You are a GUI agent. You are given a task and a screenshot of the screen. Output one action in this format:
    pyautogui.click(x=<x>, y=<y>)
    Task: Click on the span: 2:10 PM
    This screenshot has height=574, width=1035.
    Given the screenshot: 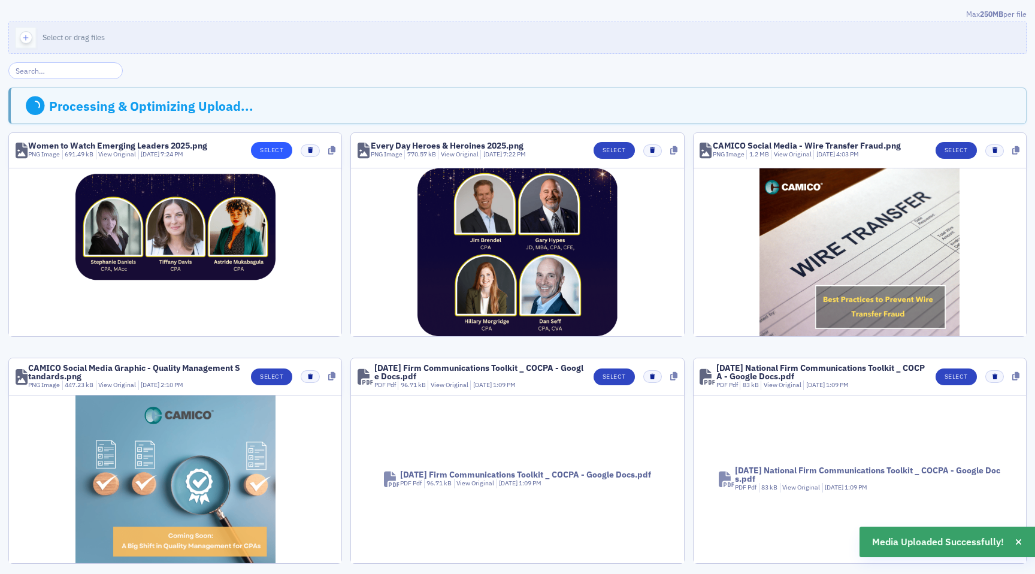 What is the action you would take?
    pyautogui.click(x=172, y=385)
    